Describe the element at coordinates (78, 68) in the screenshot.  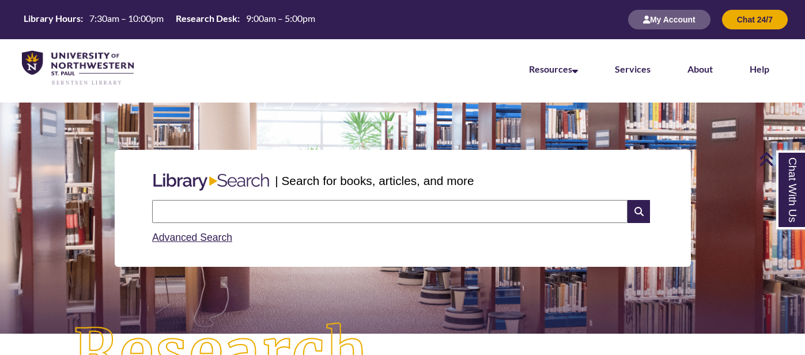
I see `img: UNWSP Library Logo` at that location.